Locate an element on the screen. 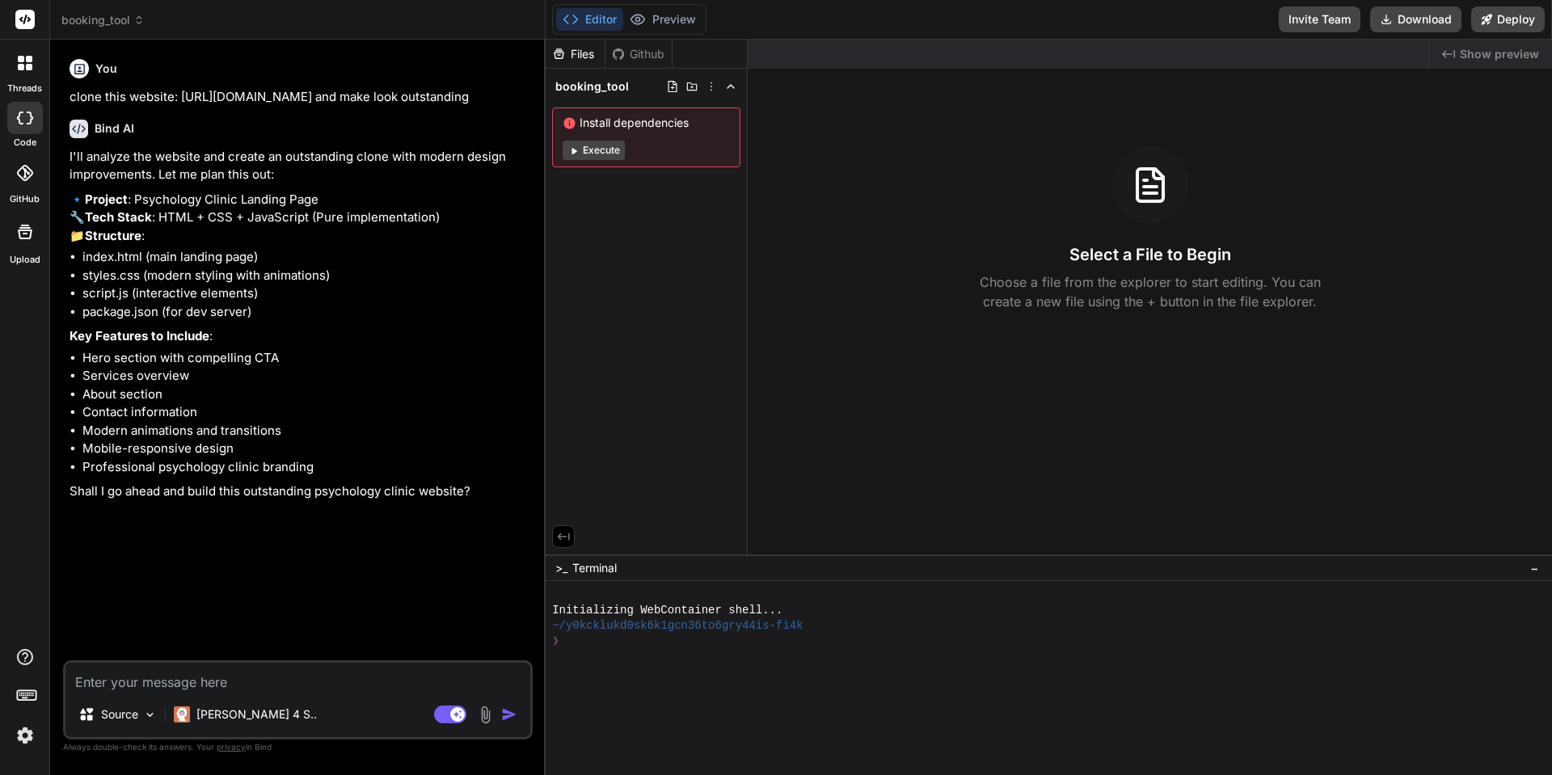  strong: Project is located at coordinates (106, 199).